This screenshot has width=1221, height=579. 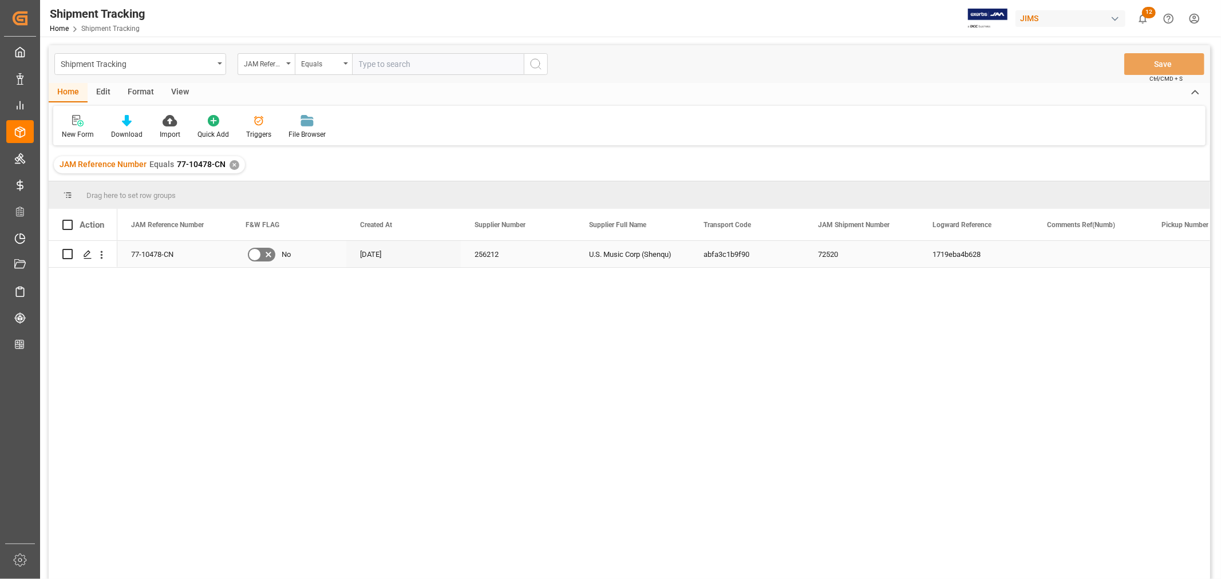 I want to click on span: JAM Shipment Number, so click(x=853, y=225).